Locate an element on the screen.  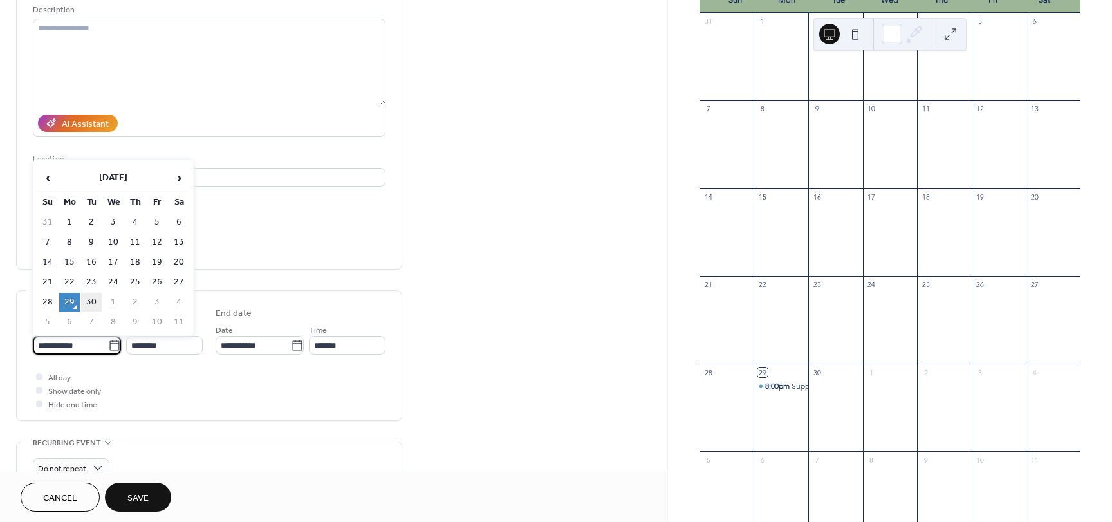
button: Save is located at coordinates (138, 497).